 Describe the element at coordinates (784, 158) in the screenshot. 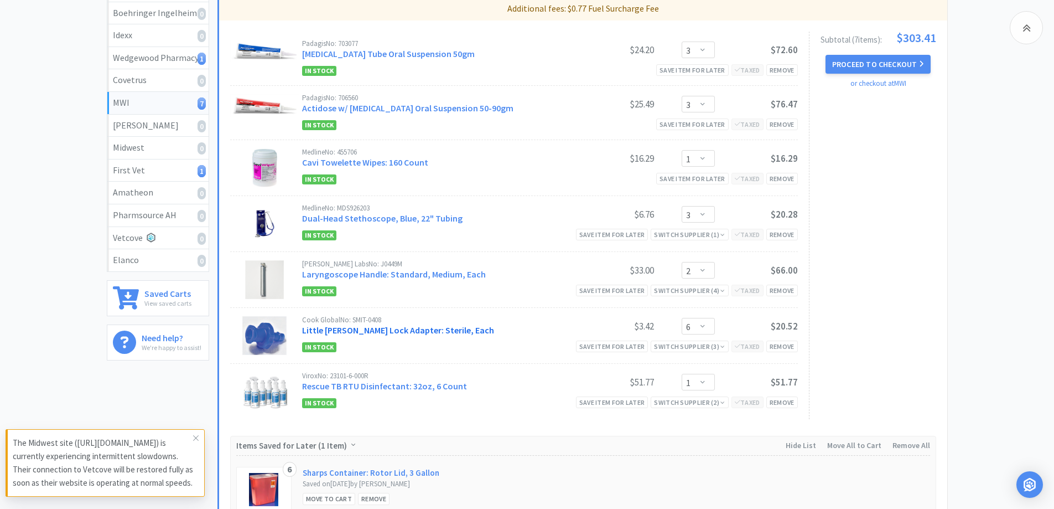

I see `span: $16.29` at that location.